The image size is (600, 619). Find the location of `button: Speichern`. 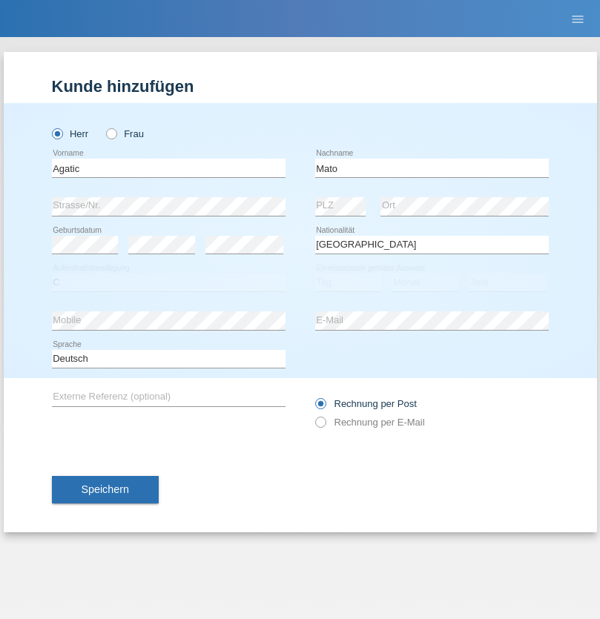

button: Speichern is located at coordinates (105, 490).